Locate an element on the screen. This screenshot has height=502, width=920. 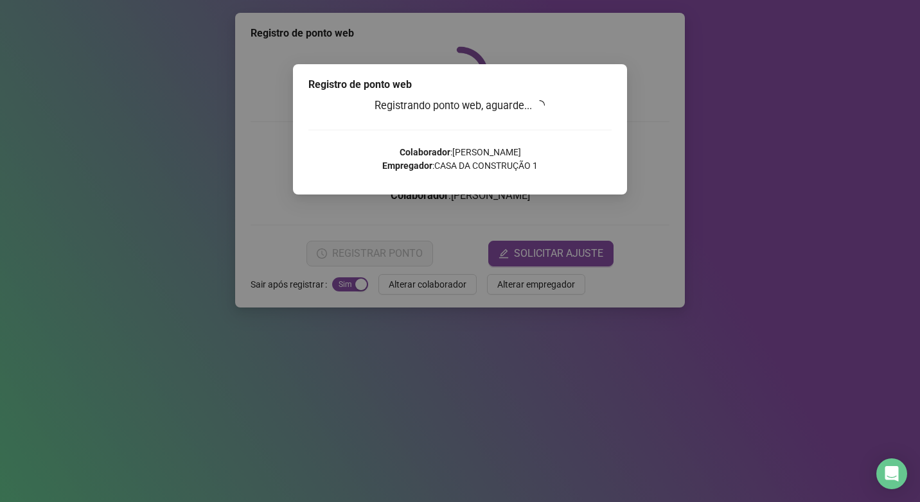
strong: Empregador is located at coordinates (407, 166).